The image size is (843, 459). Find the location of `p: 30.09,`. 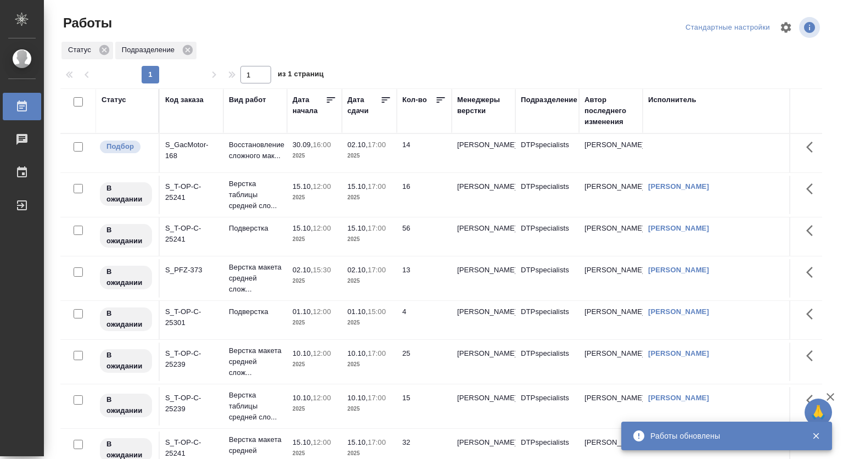

p: 30.09, is located at coordinates (303, 144).